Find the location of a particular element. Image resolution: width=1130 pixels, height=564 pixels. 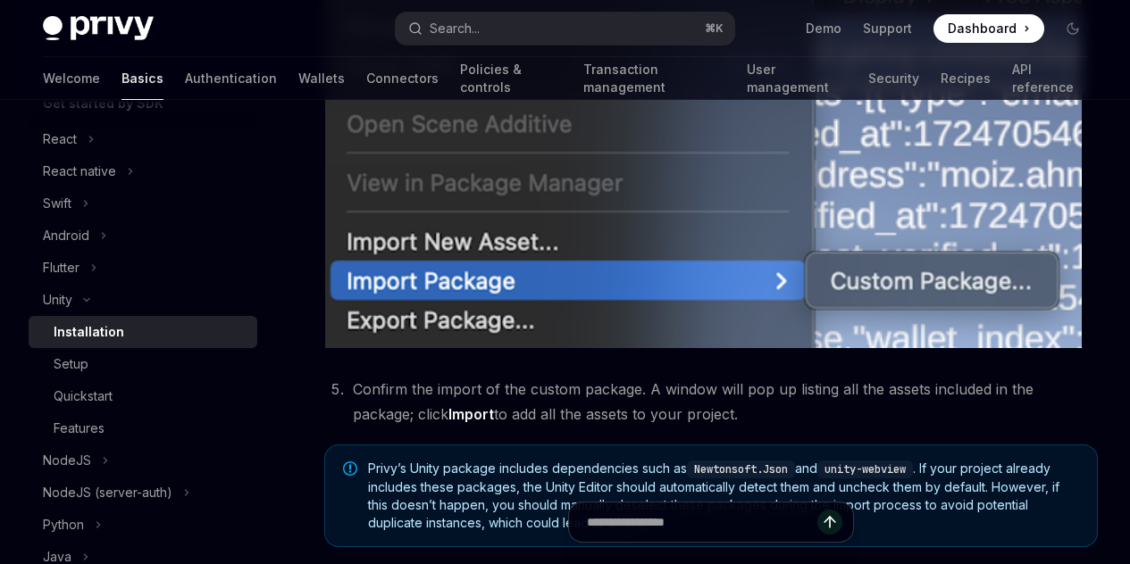

a: Policies & controls is located at coordinates (511, 79).